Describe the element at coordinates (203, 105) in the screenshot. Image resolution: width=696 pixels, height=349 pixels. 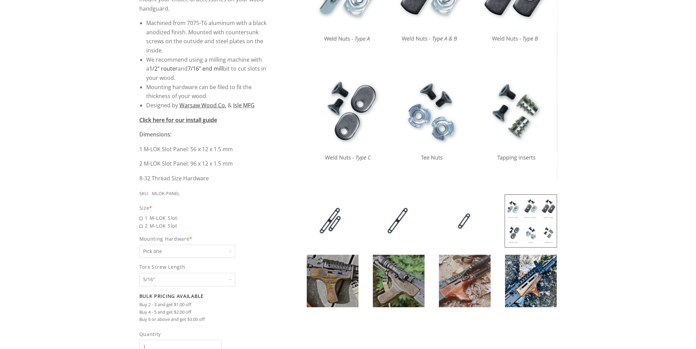
I see `u: Warsaw Wood Co.` at that location.